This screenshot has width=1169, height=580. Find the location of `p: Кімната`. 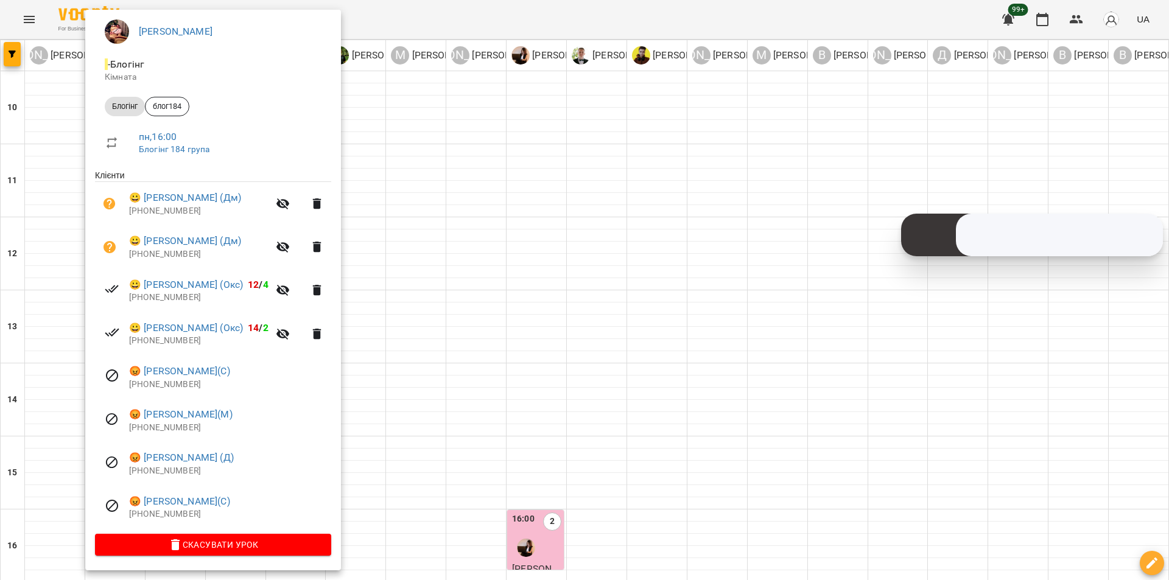

p: Кімната is located at coordinates (213, 77).